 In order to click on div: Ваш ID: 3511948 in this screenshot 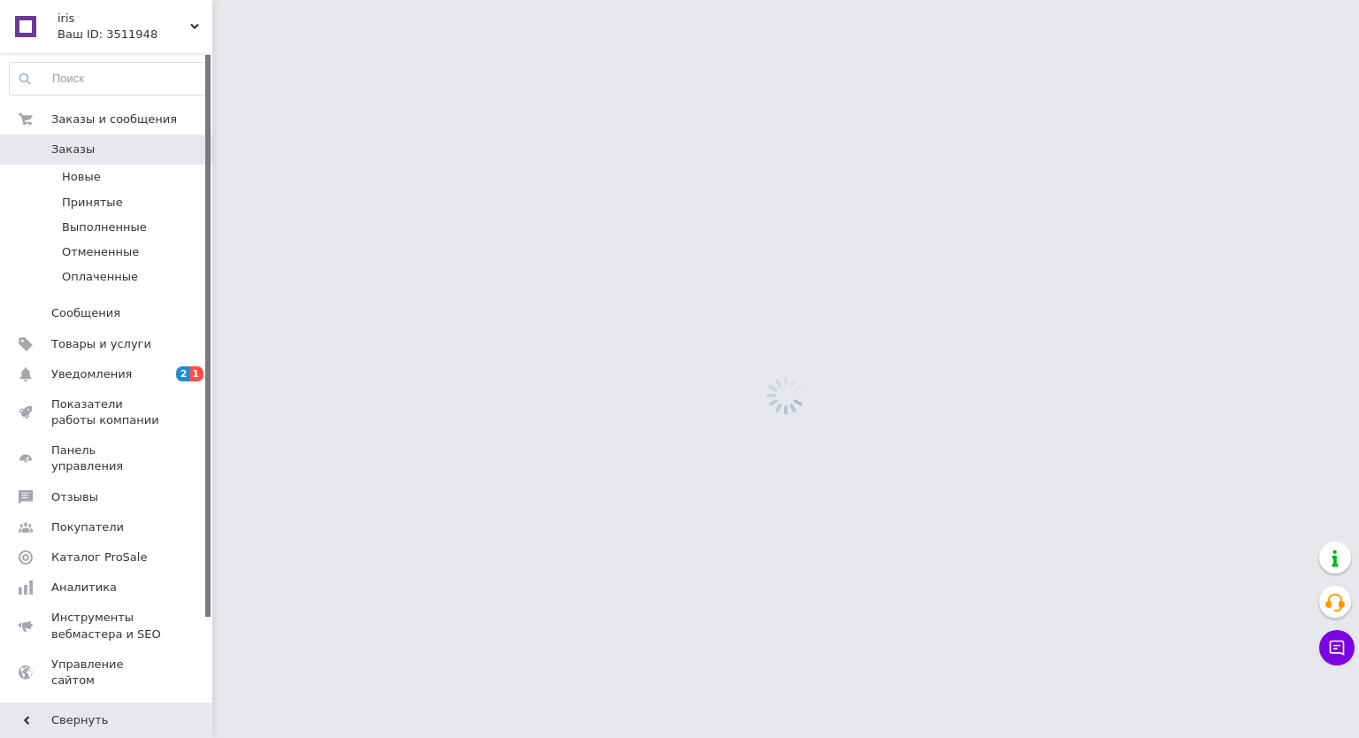, I will do `click(134, 34)`.